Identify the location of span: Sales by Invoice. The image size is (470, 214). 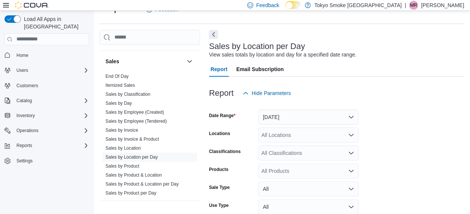
(121, 130).